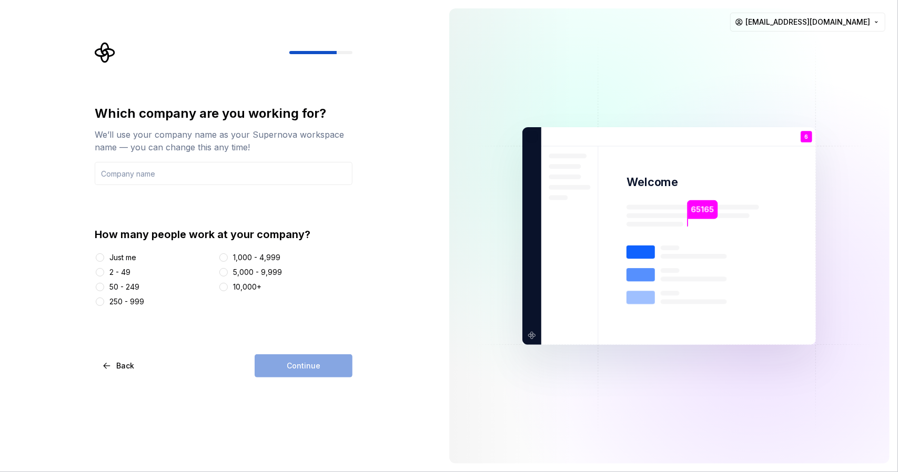 This screenshot has height=472, width=898. I want to click on p: Welcome, so click(652, 182).